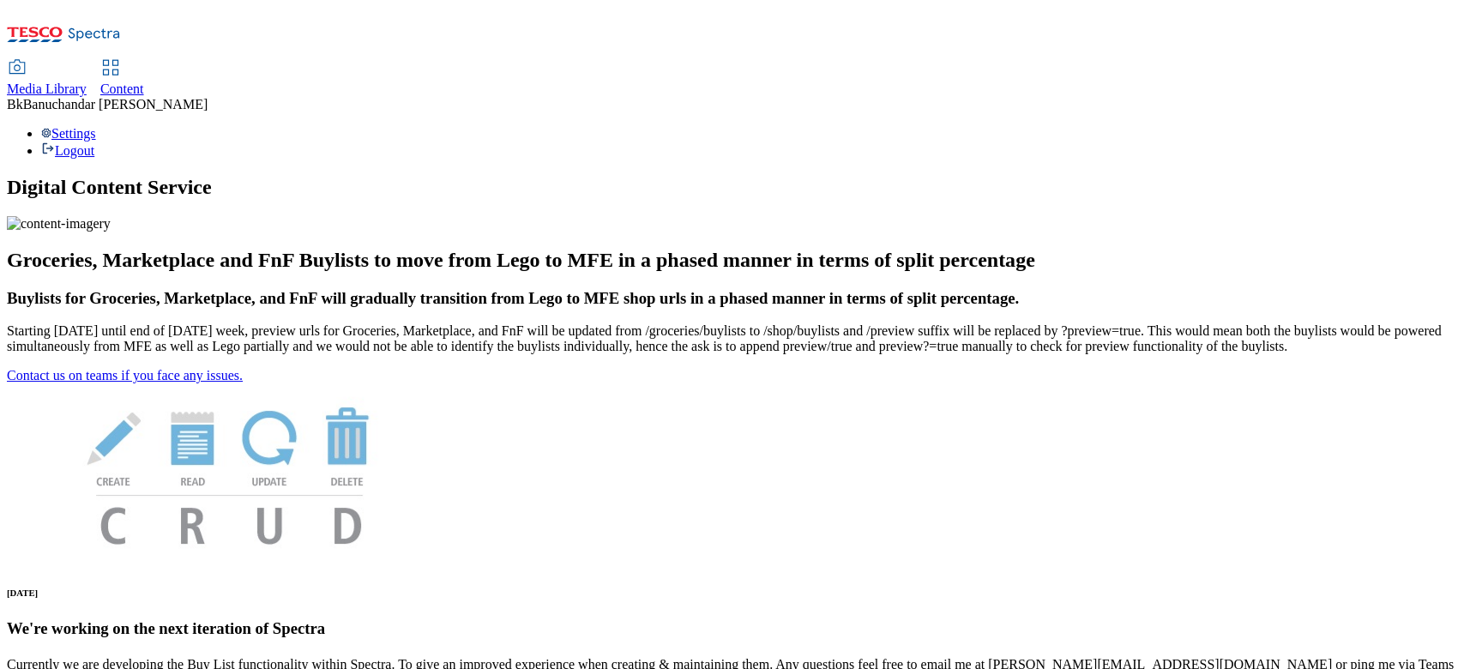 This screenshot has width=1464, height=669. Describe the element at coordinates (69, 133) in the screenshot. I see `a: Settings` at that location.